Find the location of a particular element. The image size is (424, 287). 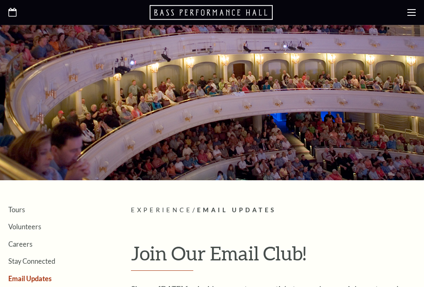

a: Email Updates is located at coordinates (30, 278).